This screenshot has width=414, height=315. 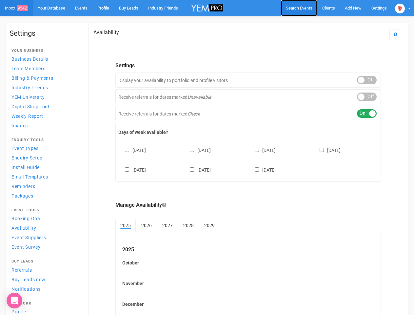 I want to click on a: Billing & Payments, so click(x=46, y=78).